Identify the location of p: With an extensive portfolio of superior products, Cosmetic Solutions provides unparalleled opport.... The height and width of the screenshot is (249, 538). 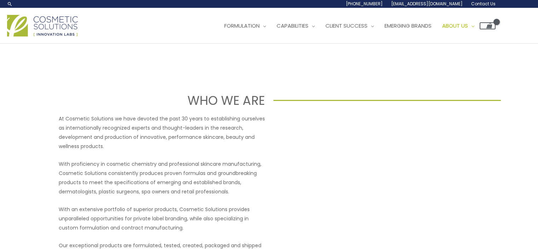
(162, 218).